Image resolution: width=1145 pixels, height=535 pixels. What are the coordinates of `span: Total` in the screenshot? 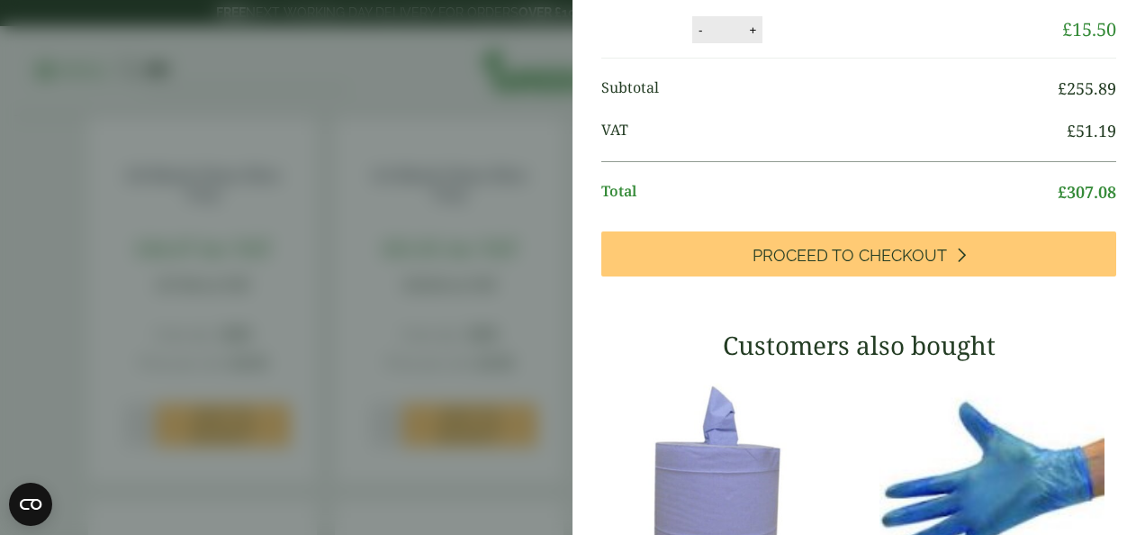 It's located at (829, 192).